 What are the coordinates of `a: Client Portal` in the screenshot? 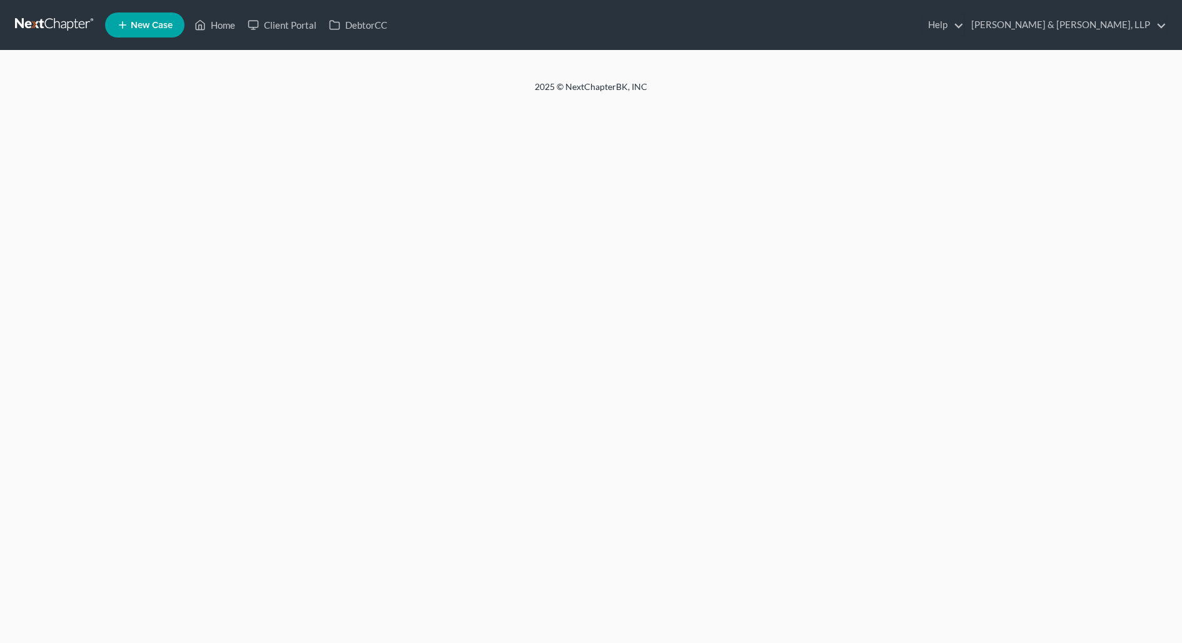 It's located at (282, 25).